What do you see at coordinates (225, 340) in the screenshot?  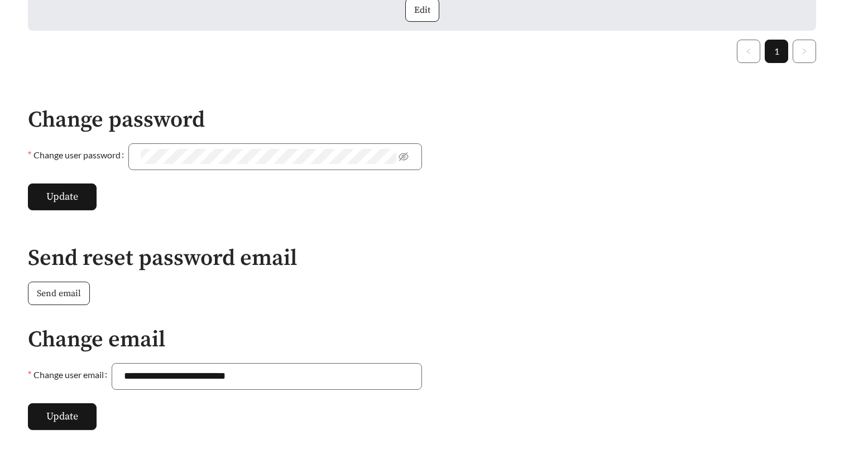 I see `h2: Change email` at bounding box center [225, 340].